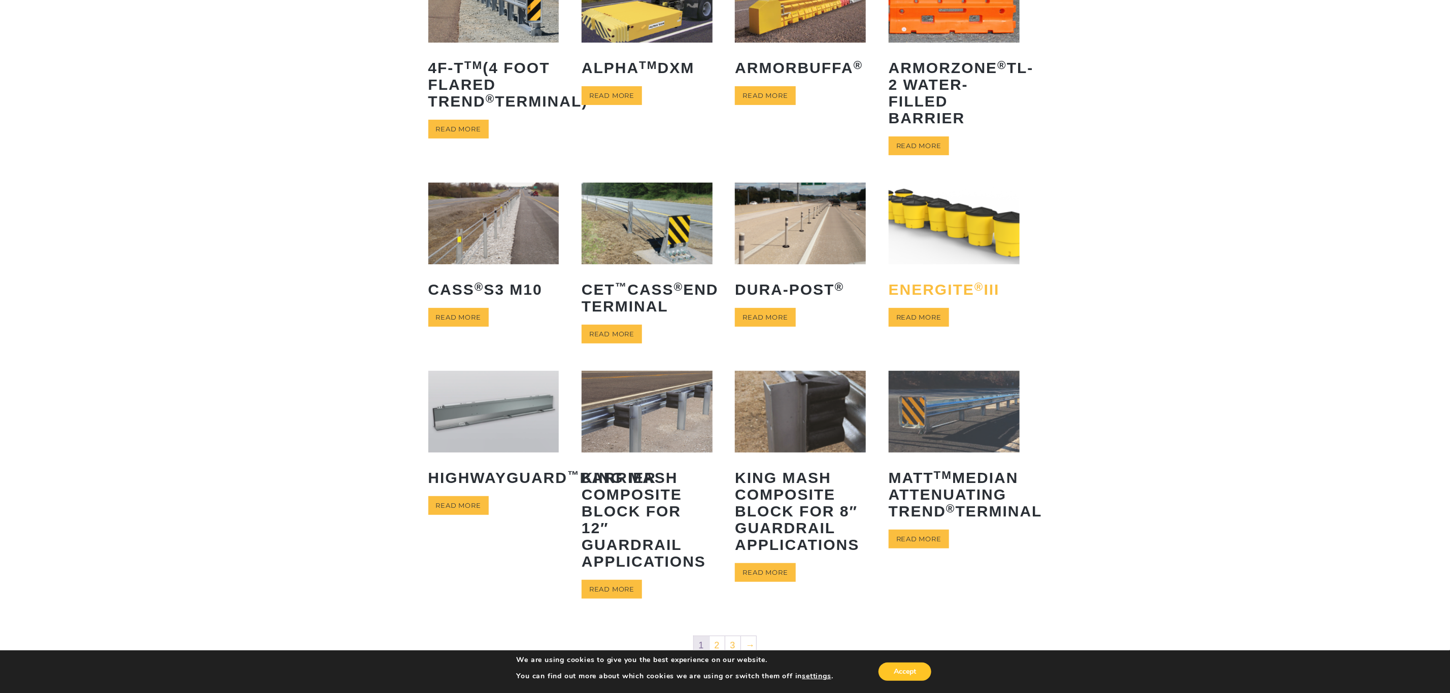 The height and width of the screenshot is (693, 1450). Describe the element at coordinates (918, 539) in the screenshot. I see `a: Read more about “MATTTM Median Attenuating TREND® Terminal”` at that location.